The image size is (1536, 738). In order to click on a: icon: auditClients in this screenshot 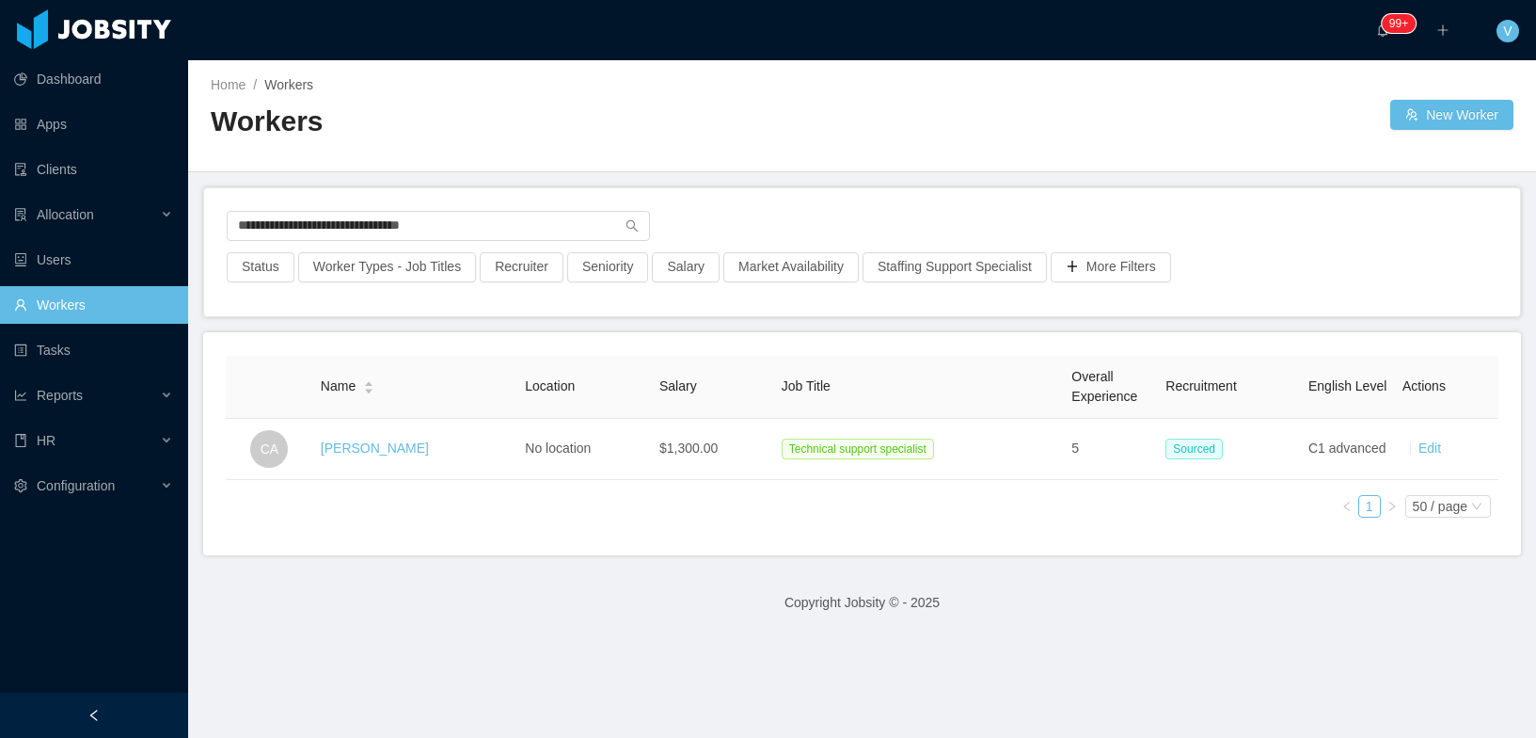, I will do `click(93, 169)`.